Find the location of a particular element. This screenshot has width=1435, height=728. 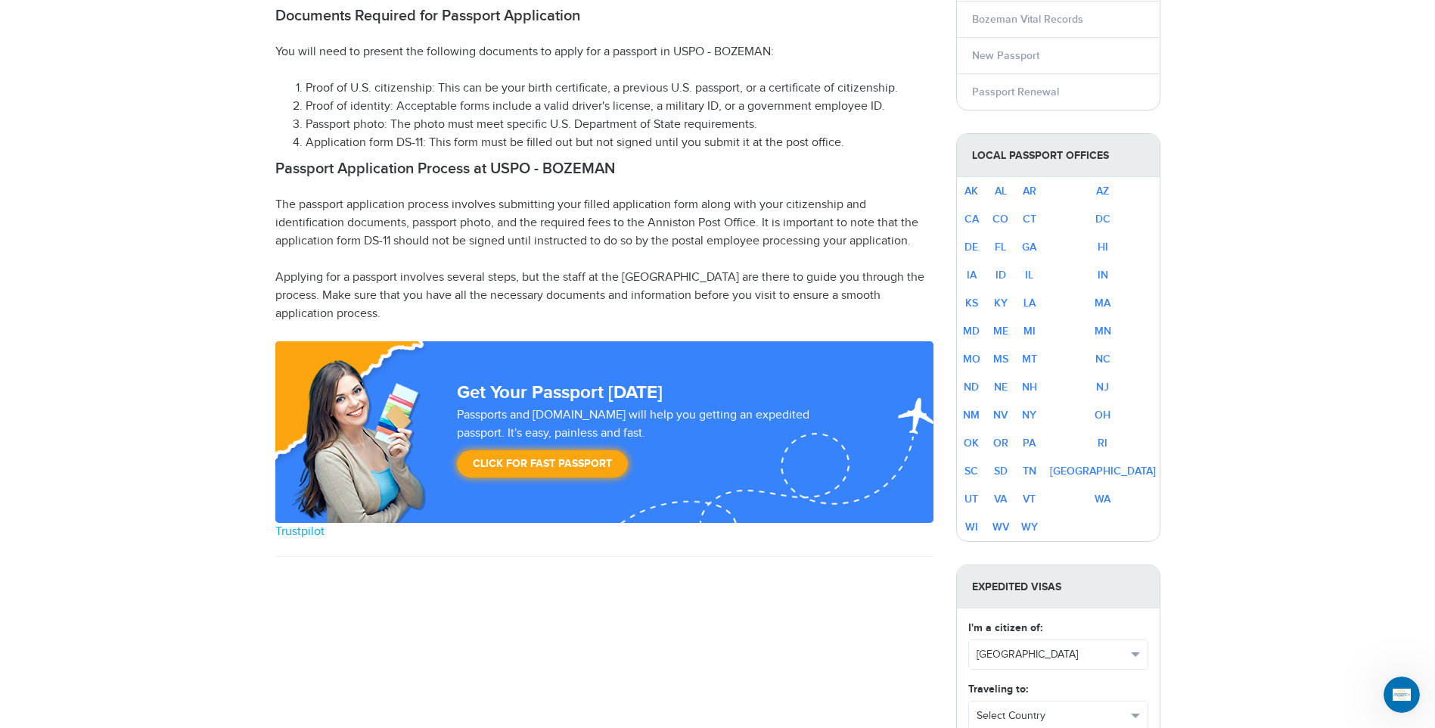

a: DC is located at coordinates (1103, 219).